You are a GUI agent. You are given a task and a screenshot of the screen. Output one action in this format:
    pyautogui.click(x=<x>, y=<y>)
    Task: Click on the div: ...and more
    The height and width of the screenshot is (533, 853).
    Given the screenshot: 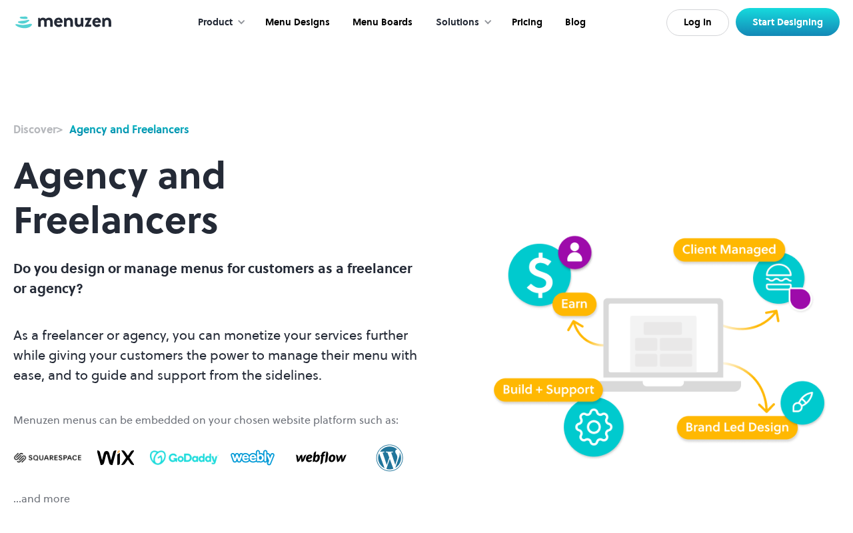 What is the action you would take?
    pyautogui.click(x=219, y=498)
    